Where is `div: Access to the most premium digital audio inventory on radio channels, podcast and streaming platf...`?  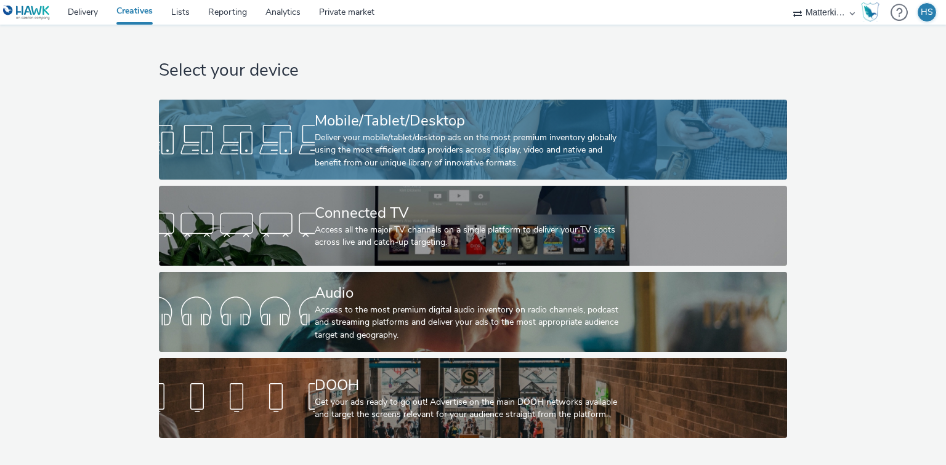
div: Access to the most premium digital audio inventory on radio channels, podcast and streaming platf... is located at coordinates (470, 323).